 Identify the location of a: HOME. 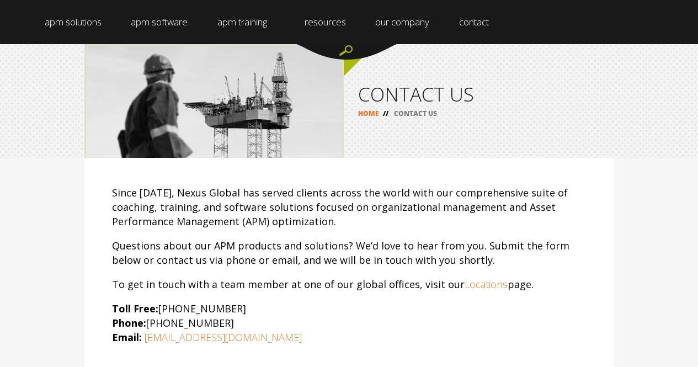
(369, 113).